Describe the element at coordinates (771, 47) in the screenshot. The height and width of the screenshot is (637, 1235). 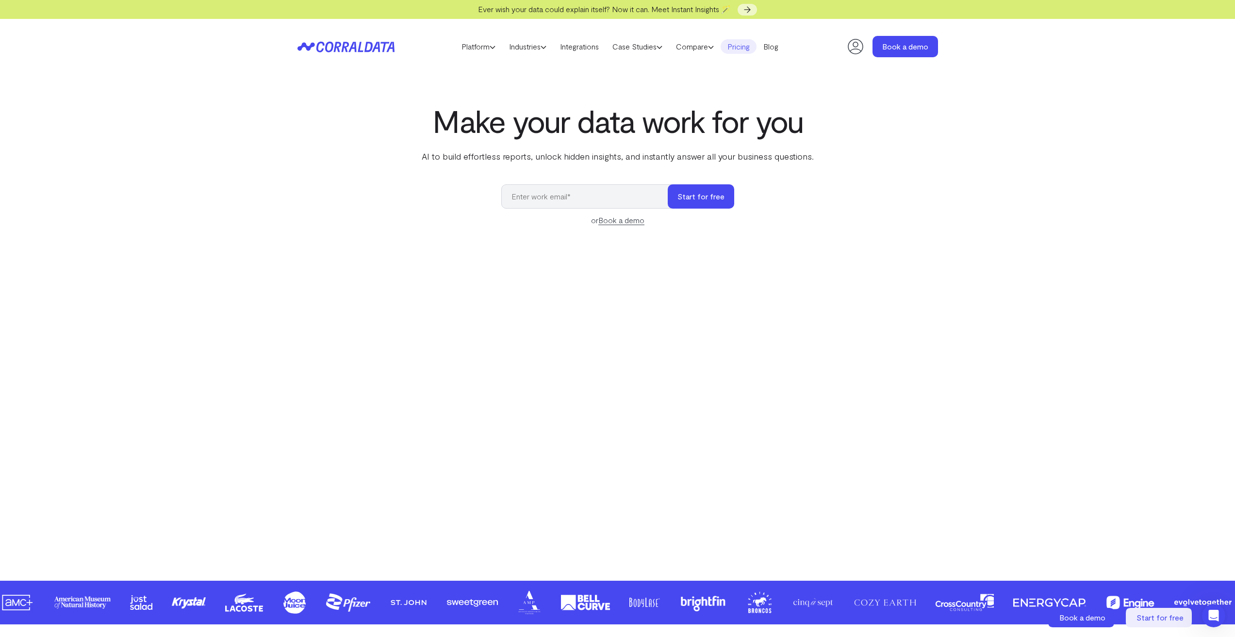
I see `a: Blog` at that location.